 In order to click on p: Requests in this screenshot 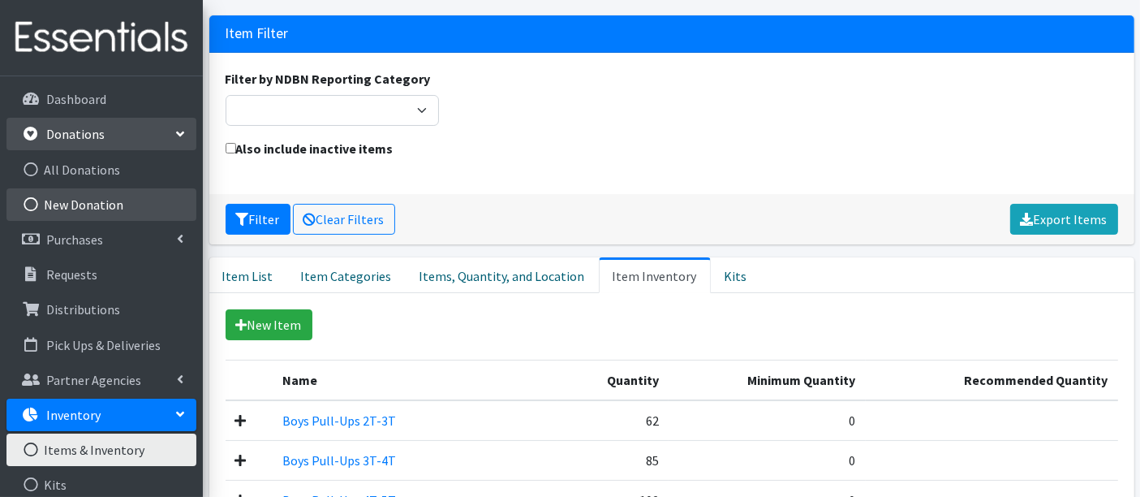, I will do `click(71, 274)`.